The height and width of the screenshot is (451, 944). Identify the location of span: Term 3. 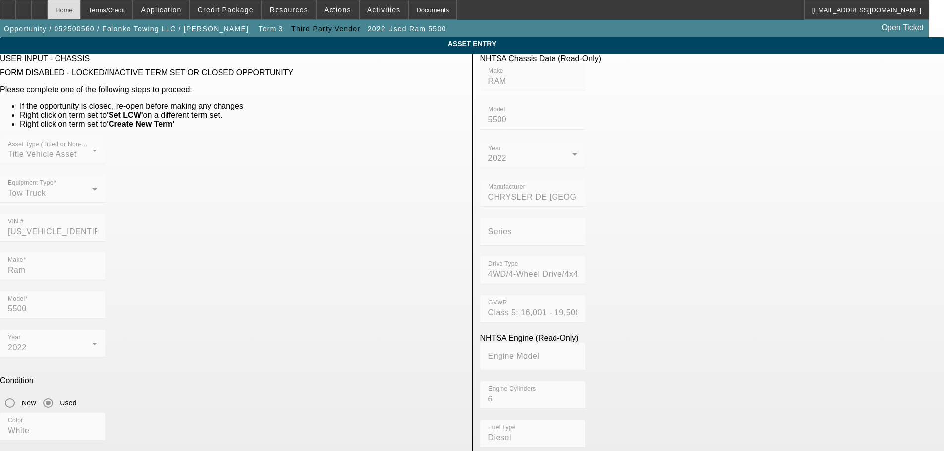
(270, 29).